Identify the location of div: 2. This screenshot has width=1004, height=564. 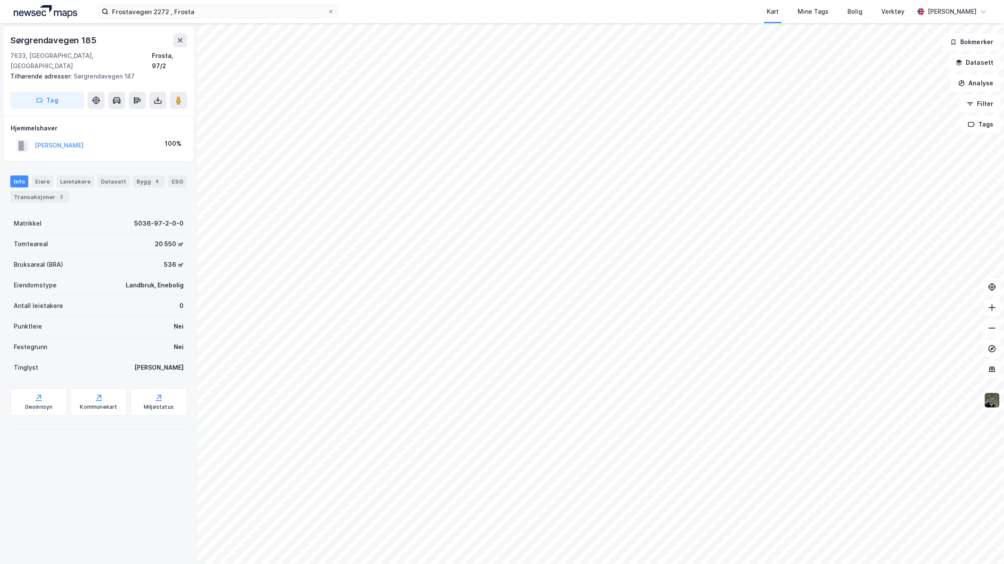
(61, 197).